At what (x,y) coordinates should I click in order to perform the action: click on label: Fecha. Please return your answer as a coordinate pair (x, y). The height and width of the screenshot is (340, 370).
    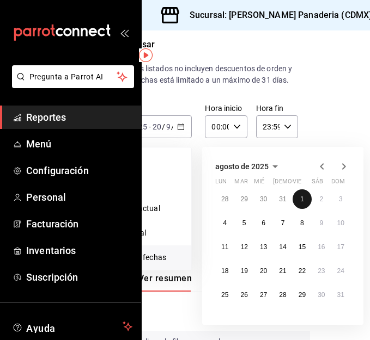
    Looking at the image, I should click on (145, 108).